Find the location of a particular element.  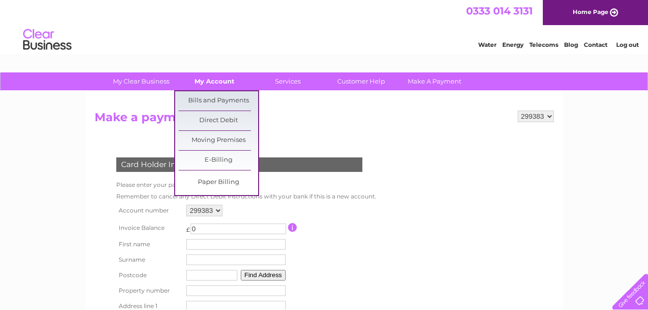

a: 0333 014 3131 is located at coordinates (499, 11).